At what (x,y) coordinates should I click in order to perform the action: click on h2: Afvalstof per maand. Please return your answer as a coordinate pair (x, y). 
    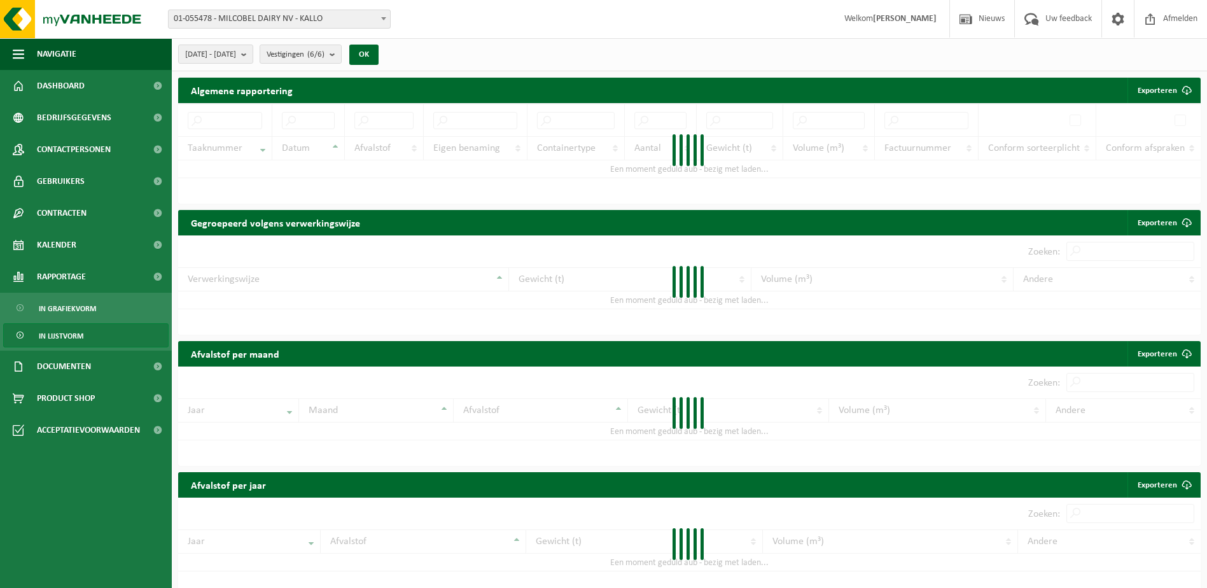
    Looking at the image, I should click on (235, 353).